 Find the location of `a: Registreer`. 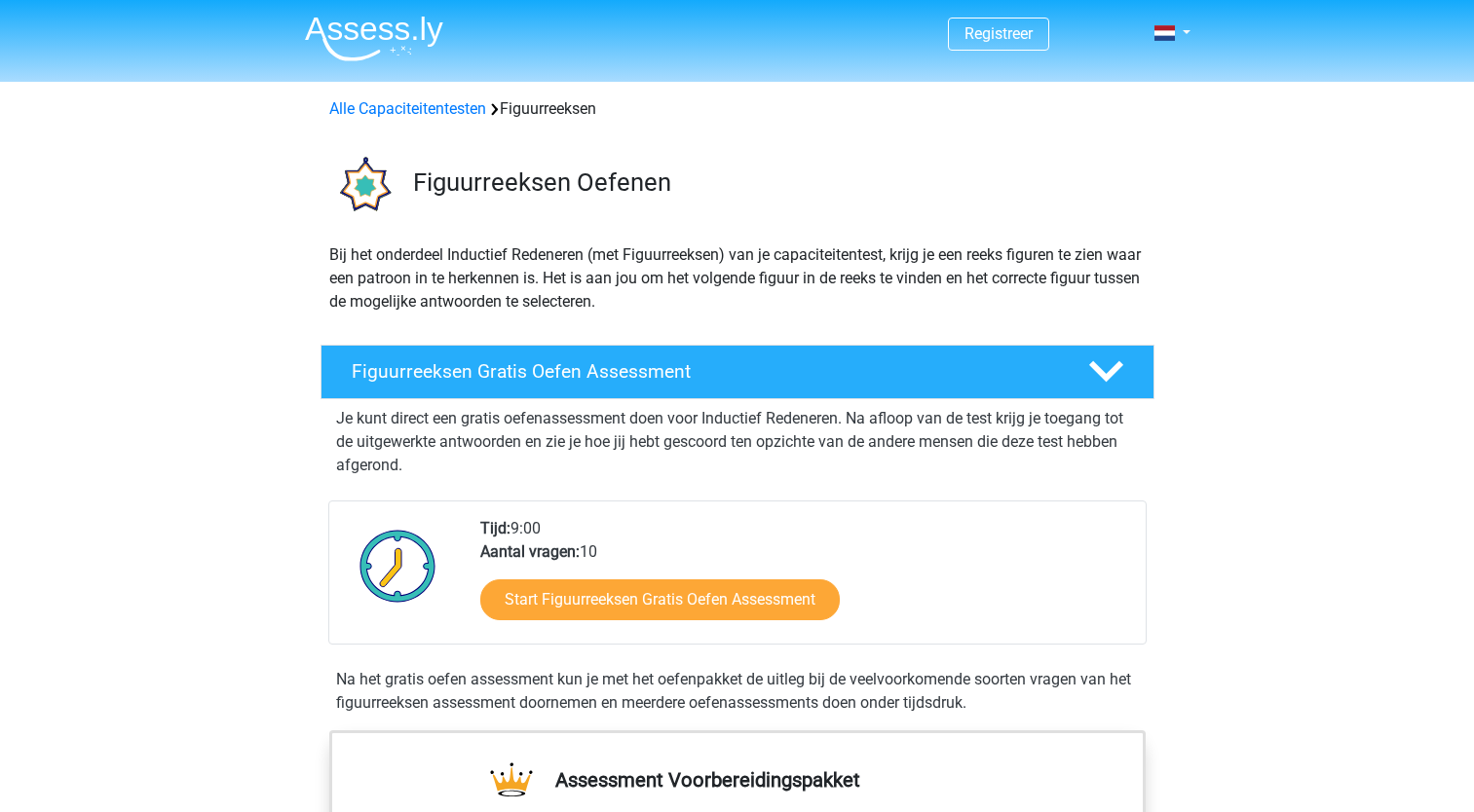

a: Registreer is located at coordinates (999, 33).